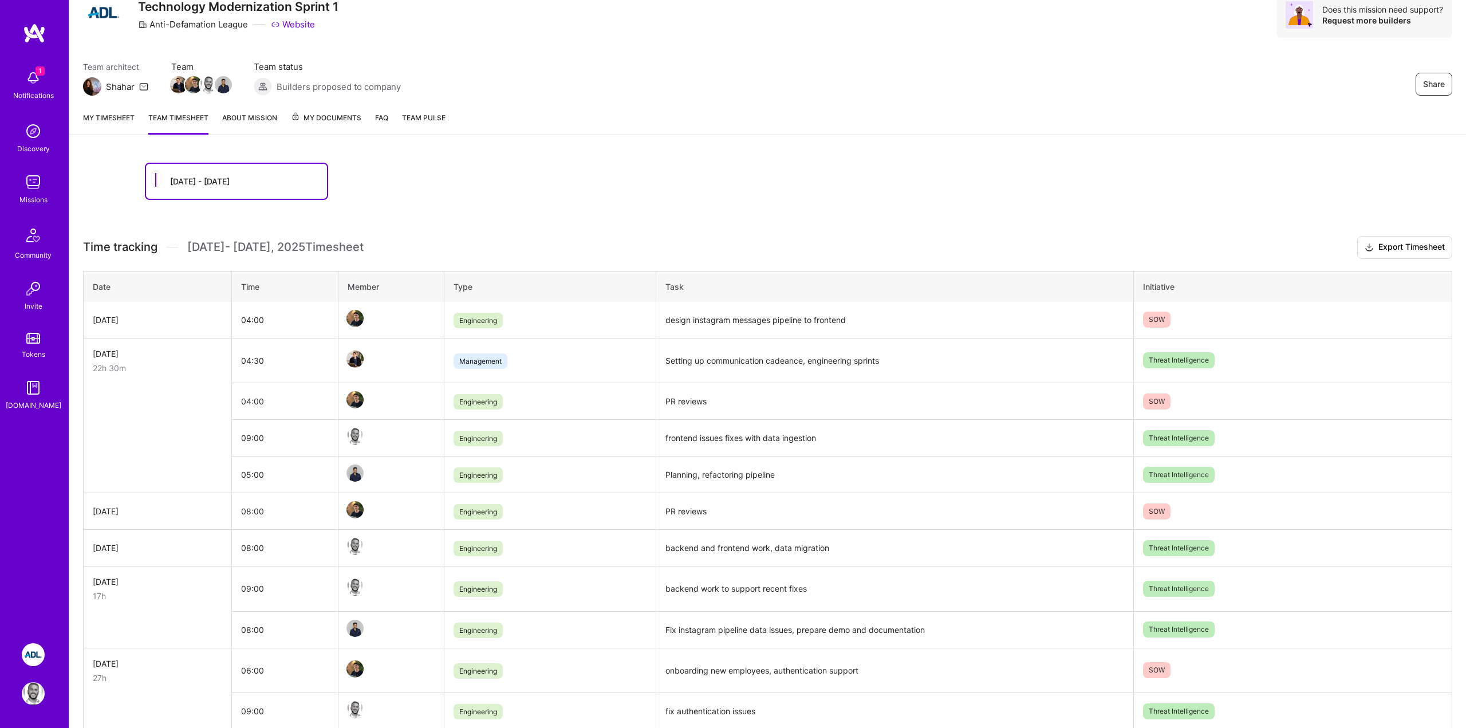  I want to click on a: My timesheet, so click(109, 123).